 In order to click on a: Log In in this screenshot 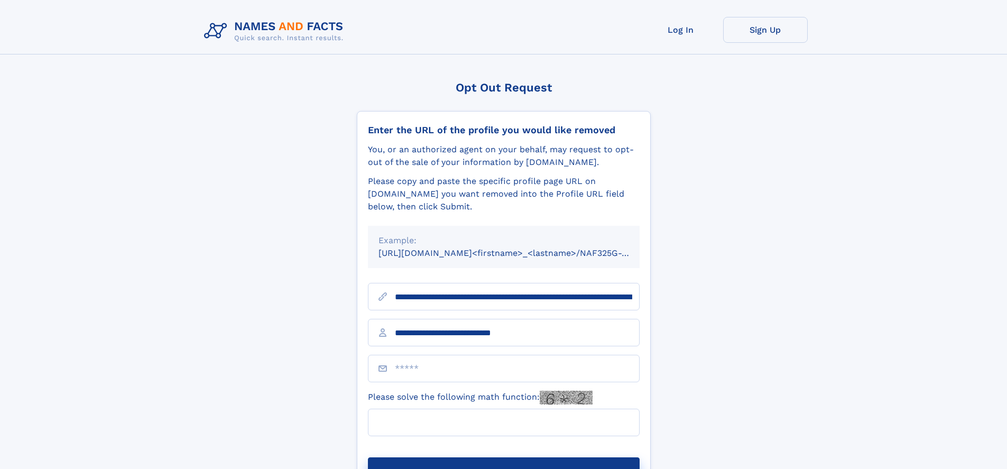, I will do `click(681, 30)`.